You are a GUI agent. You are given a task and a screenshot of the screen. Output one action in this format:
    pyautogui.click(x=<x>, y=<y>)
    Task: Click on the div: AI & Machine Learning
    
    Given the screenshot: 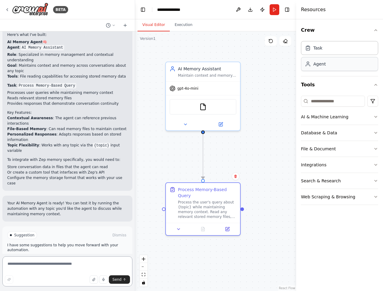 What is the action you would take?
    pyautogui.click(x=325, y=117)
    